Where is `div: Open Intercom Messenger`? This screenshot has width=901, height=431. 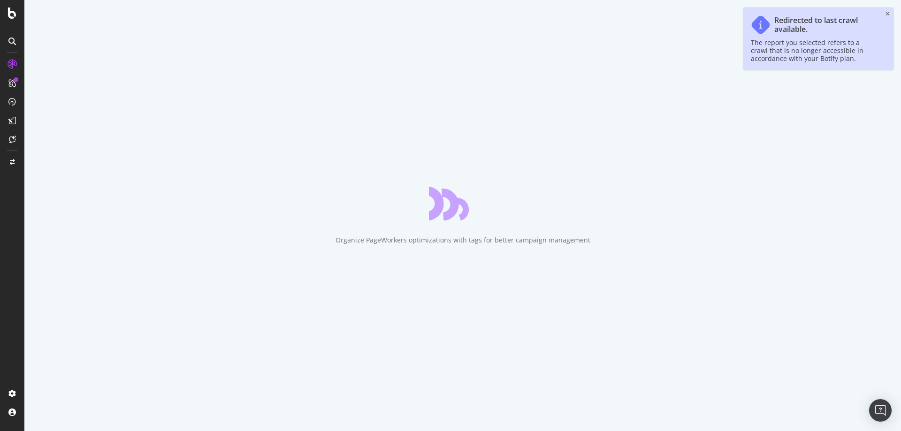
div: Open Intercom Messenger is located at coordinates (880, 410).